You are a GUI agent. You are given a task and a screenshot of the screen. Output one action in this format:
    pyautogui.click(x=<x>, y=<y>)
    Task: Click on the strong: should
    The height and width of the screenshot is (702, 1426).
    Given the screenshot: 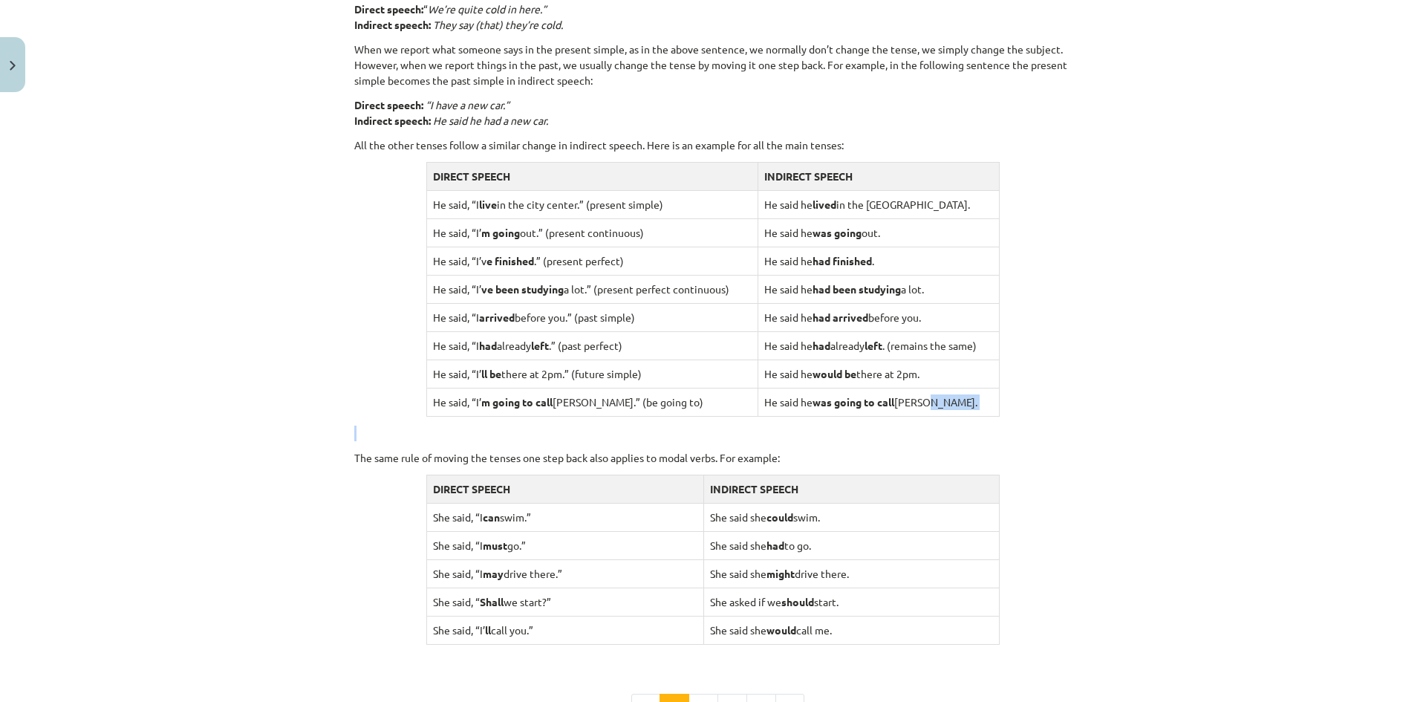 What is the action you would take?
    pyautogui.click(x=798, y=602)
    